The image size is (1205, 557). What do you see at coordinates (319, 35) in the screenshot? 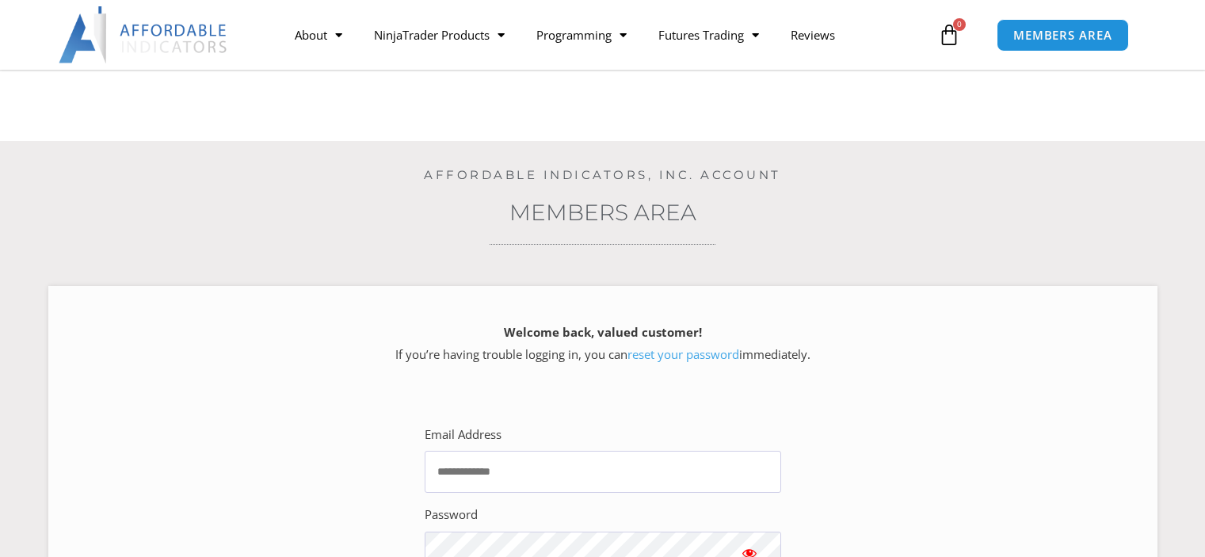
I see `a: About` at bounding box center [319, 35].